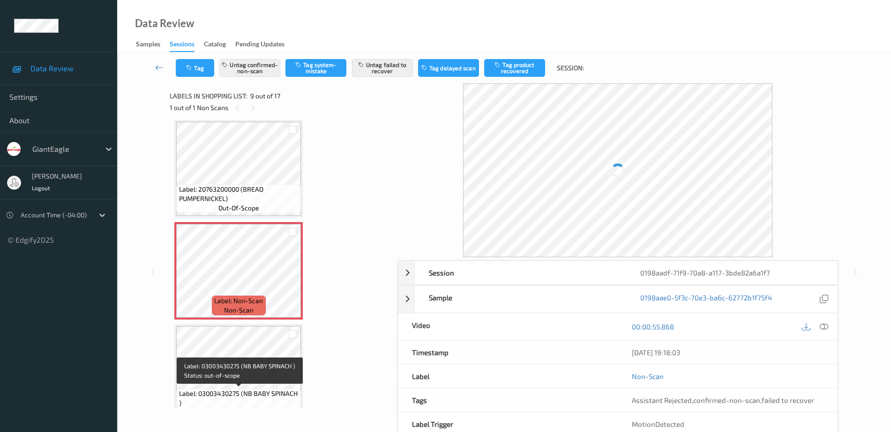 Image resolution: width=891 pixels, height=432 pixels. I want to click on span: non-scan, so click(238, 310).